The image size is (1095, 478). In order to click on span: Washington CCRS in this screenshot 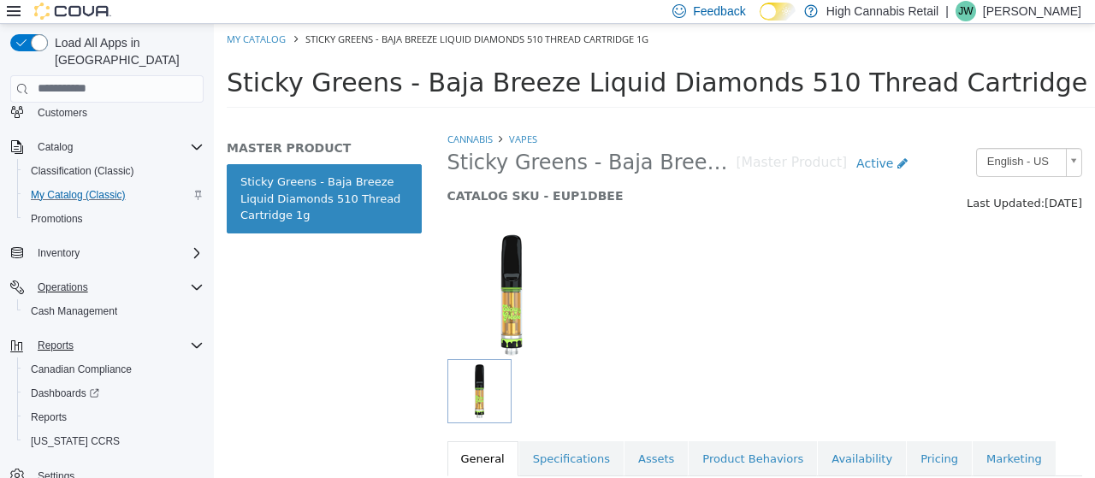, I will do `click(114, 442)`.